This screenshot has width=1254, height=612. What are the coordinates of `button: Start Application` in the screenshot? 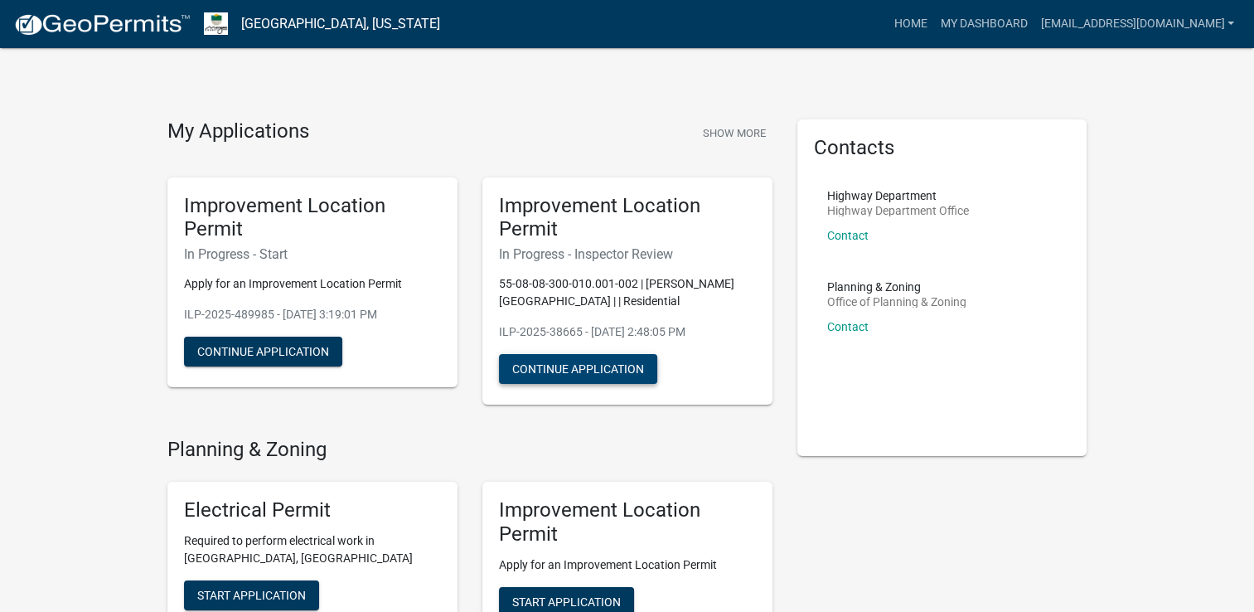 It's located at (251, 595).